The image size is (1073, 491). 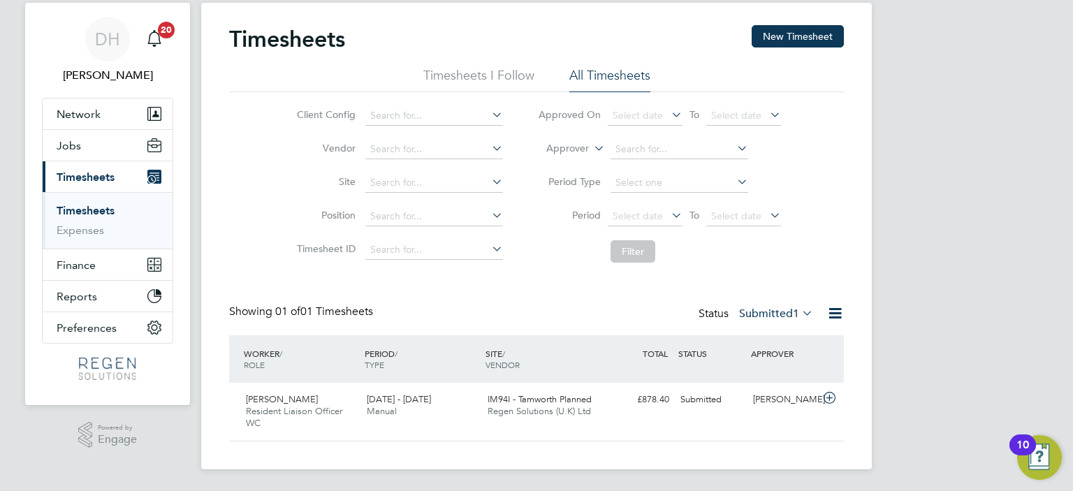 What do you see at coordinates (776, 314) in the screenshot?
I see `label: Submitted` at bounding box center [776, 314].